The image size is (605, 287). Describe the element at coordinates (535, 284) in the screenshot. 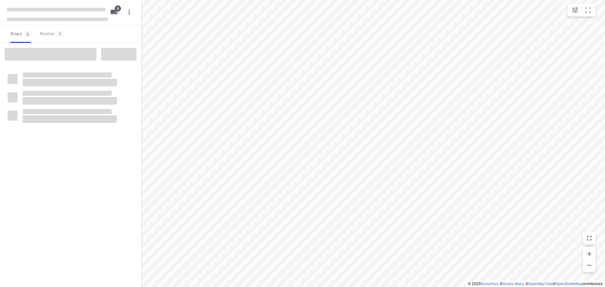

I see `li: © 2025 , © , © © contributors` at that location.